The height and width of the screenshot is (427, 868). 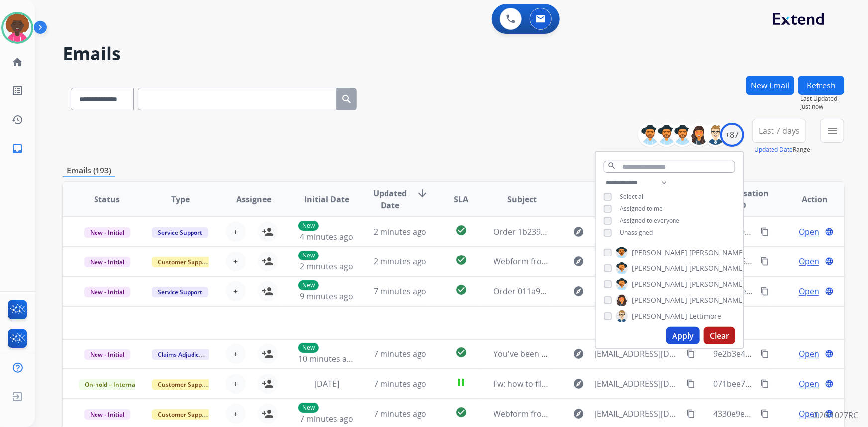 I want to click on span: 4330e9e4-8278-42c5-9426-eb8e902c35e0, so click(x=789, y=414).